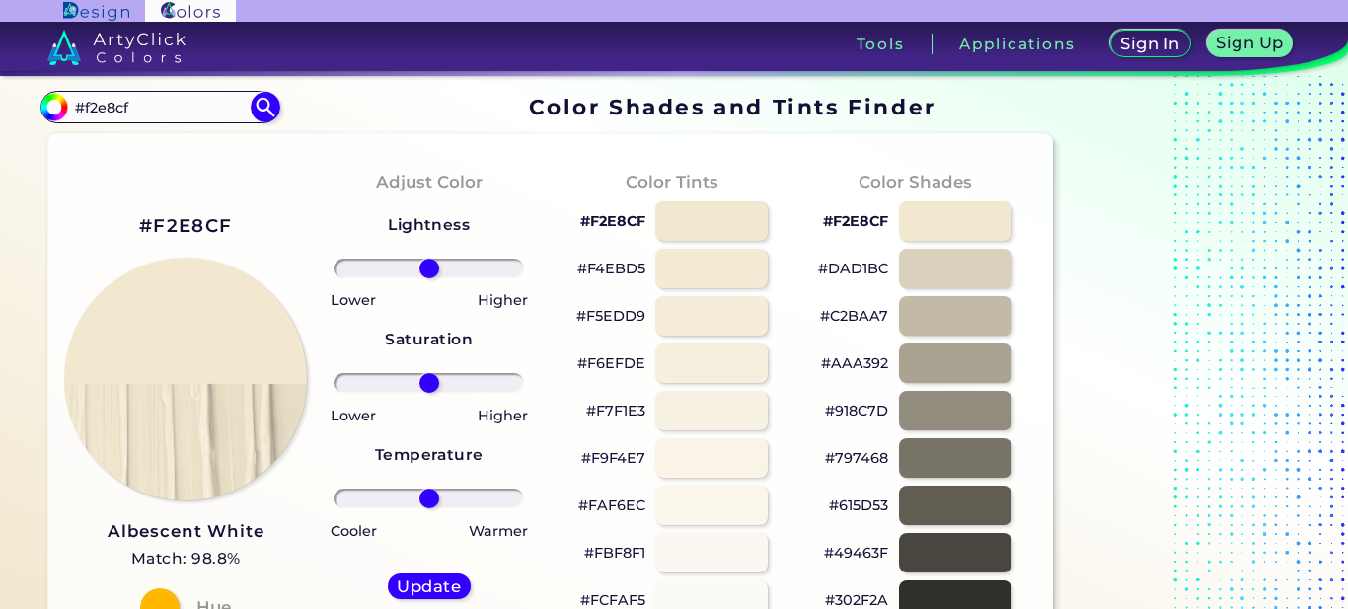  Describe the element at coordinates (857, 411) in the screenshot. I see `p: #918C7D` at that location.